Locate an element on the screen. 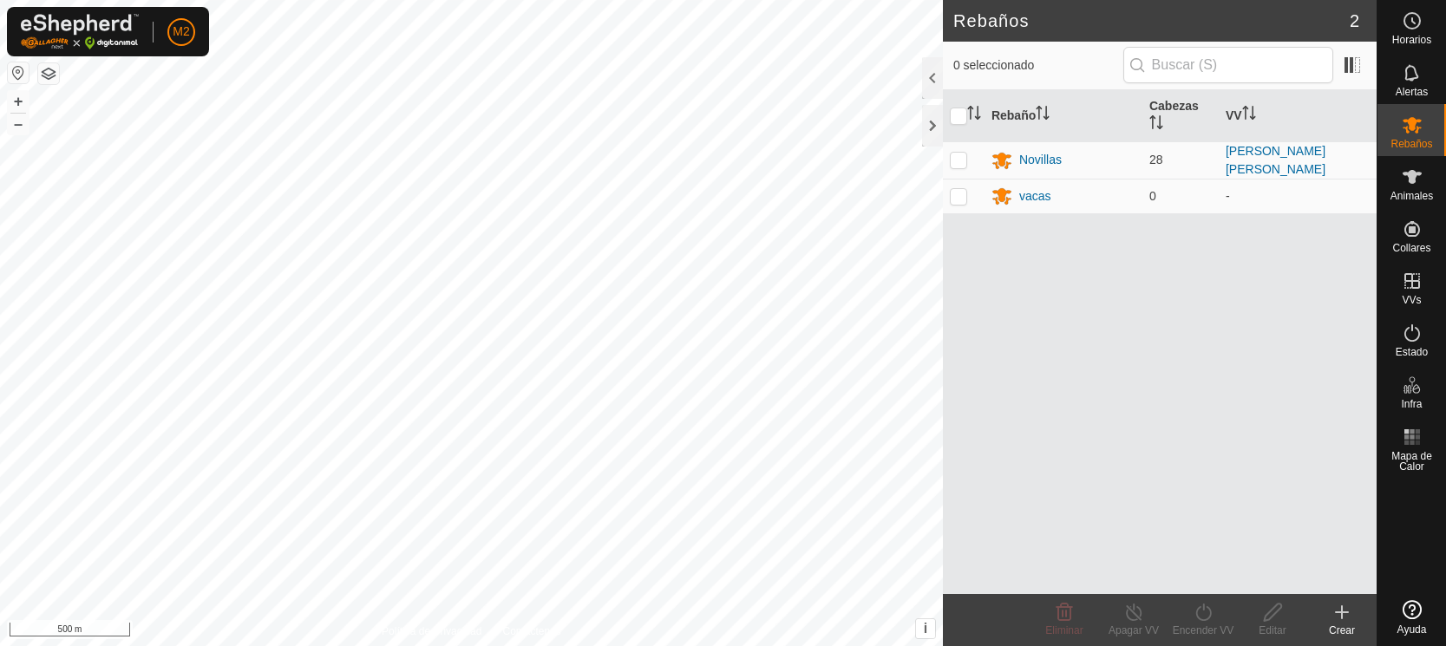 Image resolution: width=1446 pixels, height=646 pixels. span: 2 is located at coordinates (1354, 21).